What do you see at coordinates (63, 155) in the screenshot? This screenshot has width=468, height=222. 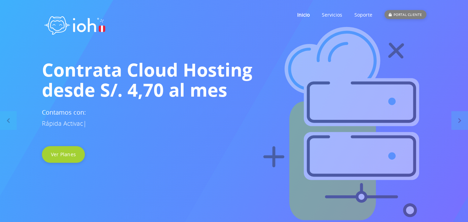 I see `a: Ver Planes` at bounding box center [63, 155].